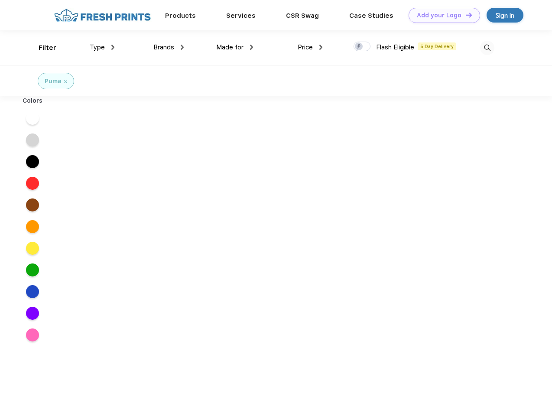 This screenshot has width=552, height=416. What do you see at coordinates (230, 47) in the screenshot?
I see `span: Made for` at bounding box center [230, 47].